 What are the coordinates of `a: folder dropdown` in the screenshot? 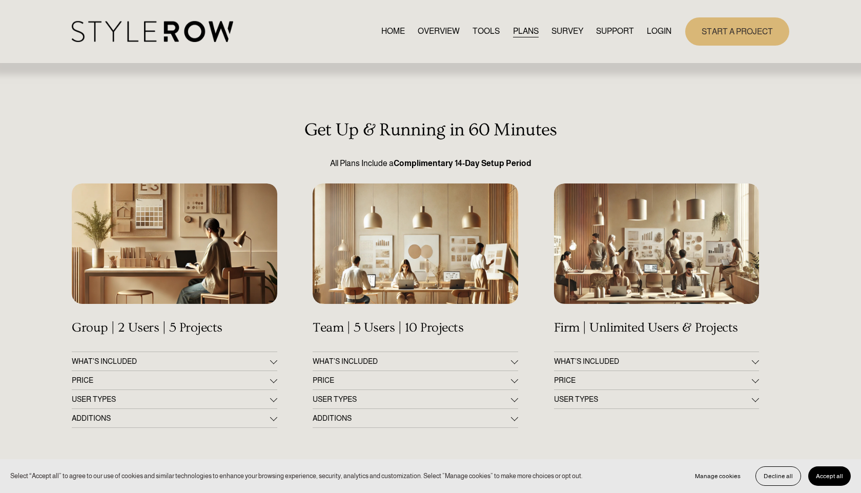 It's located at (615, 31).